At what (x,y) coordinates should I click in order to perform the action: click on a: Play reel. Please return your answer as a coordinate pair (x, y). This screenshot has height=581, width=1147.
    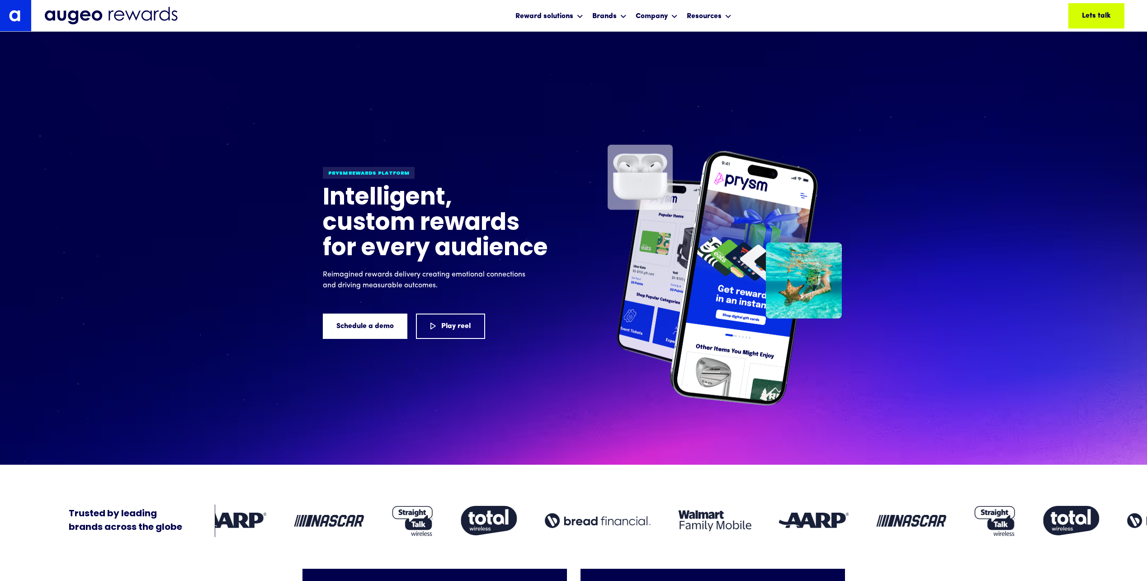
    Looking at the image, I should click on (450, 326).